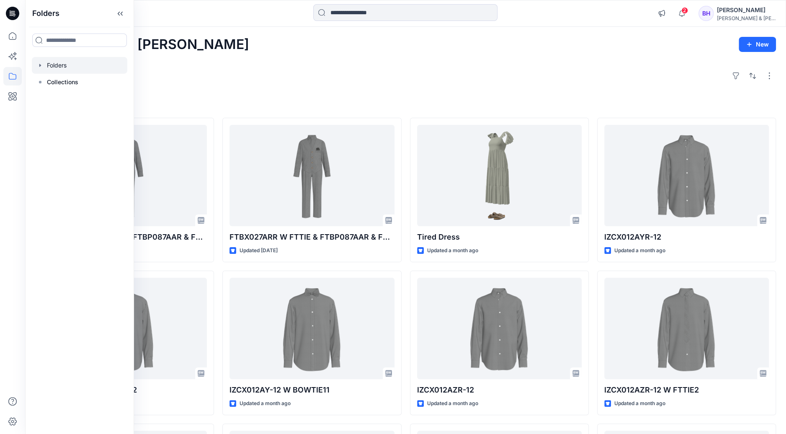 Image resolution: width=786 pixels, height=434 pixels. Describe the element at coordinates (686, 328) in the screenshot. I see `a: IZCX012AZR-12 W FTTIE2` at that location.